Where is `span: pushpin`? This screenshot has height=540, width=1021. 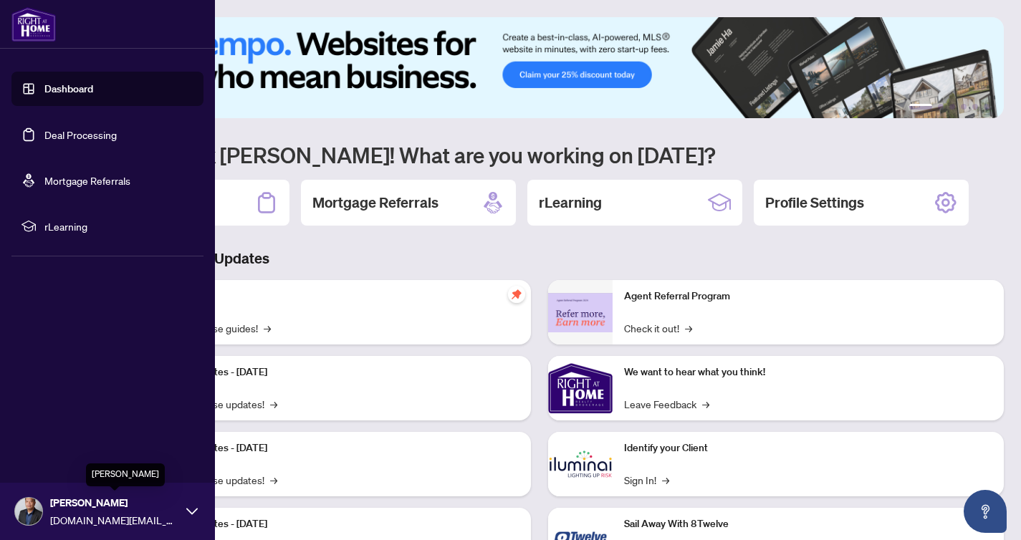 span: pushpin is located at coordinates (516, 294).